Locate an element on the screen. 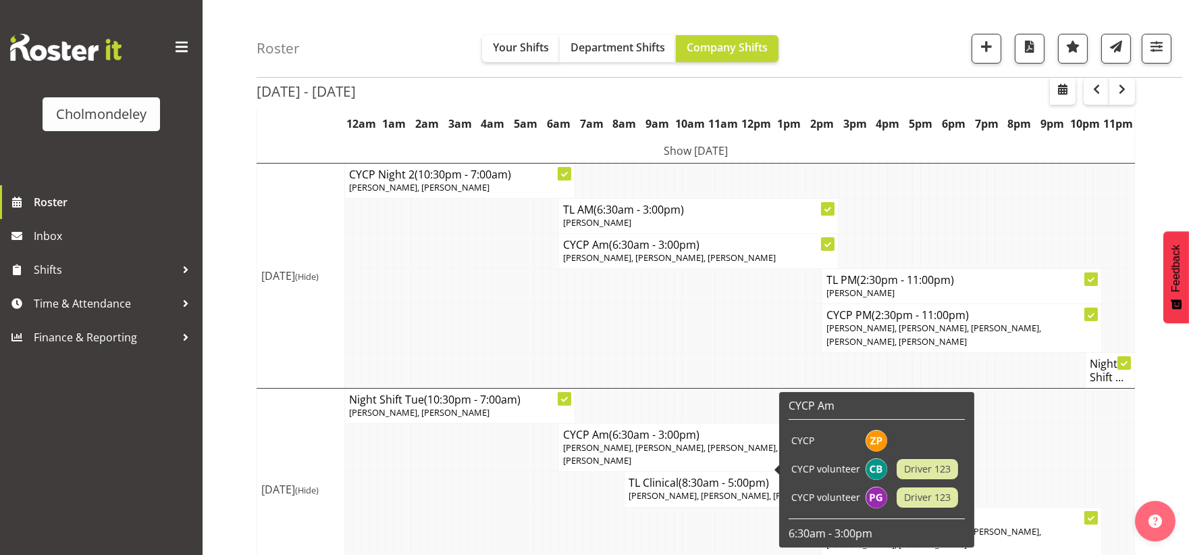 The height and width of the screenshot is (555, 1189). button: Department Shifts is located at coordinates (618, 49).